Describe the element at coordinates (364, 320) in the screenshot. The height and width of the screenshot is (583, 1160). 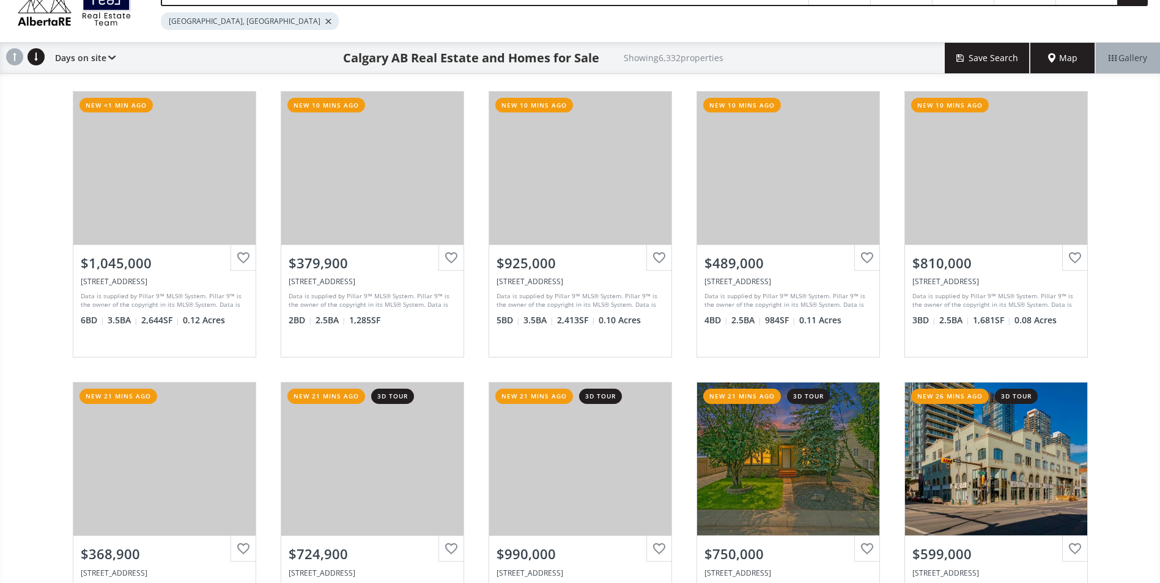
I see `span: 1,285 SF` at that location.